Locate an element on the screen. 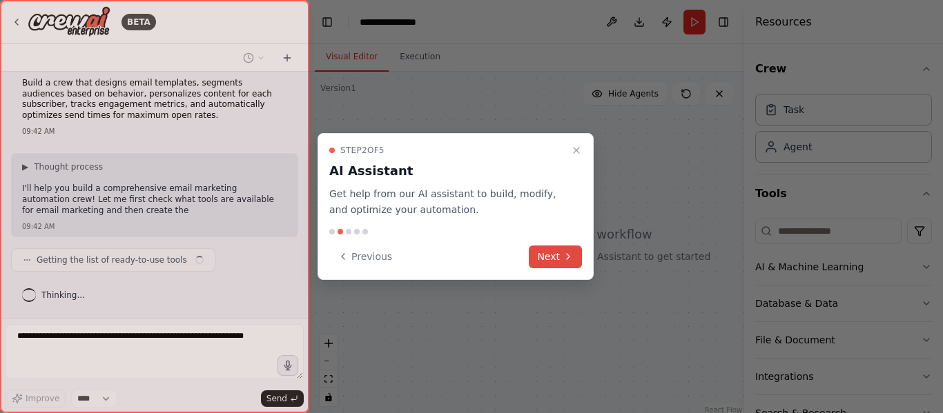 The image size is (943, 413). button: Close walkthrough is located at coordinates (576, 150).